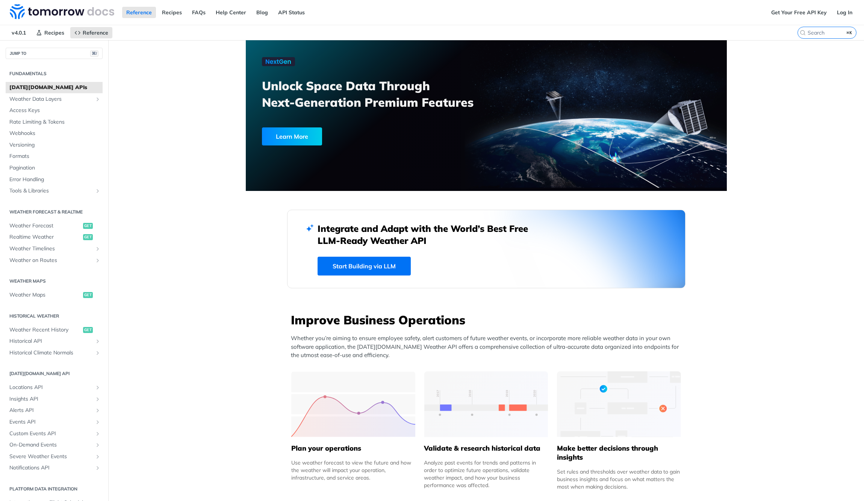  What do you see at coordinates (45, 330) in the screenshot?
I see `span: Weather Recent History` at bounding box center [45, 330].